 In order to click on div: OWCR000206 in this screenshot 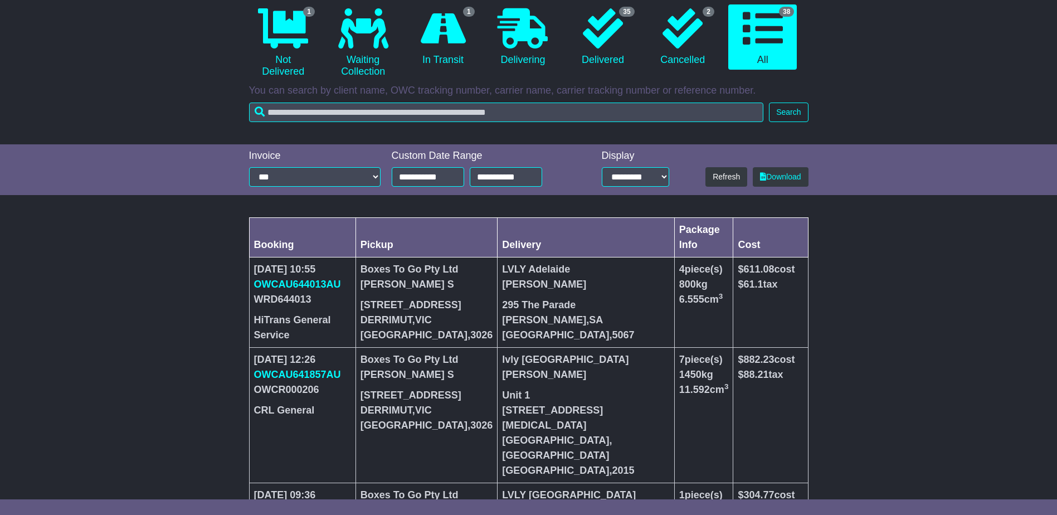, I will do `click(302, 389)`.